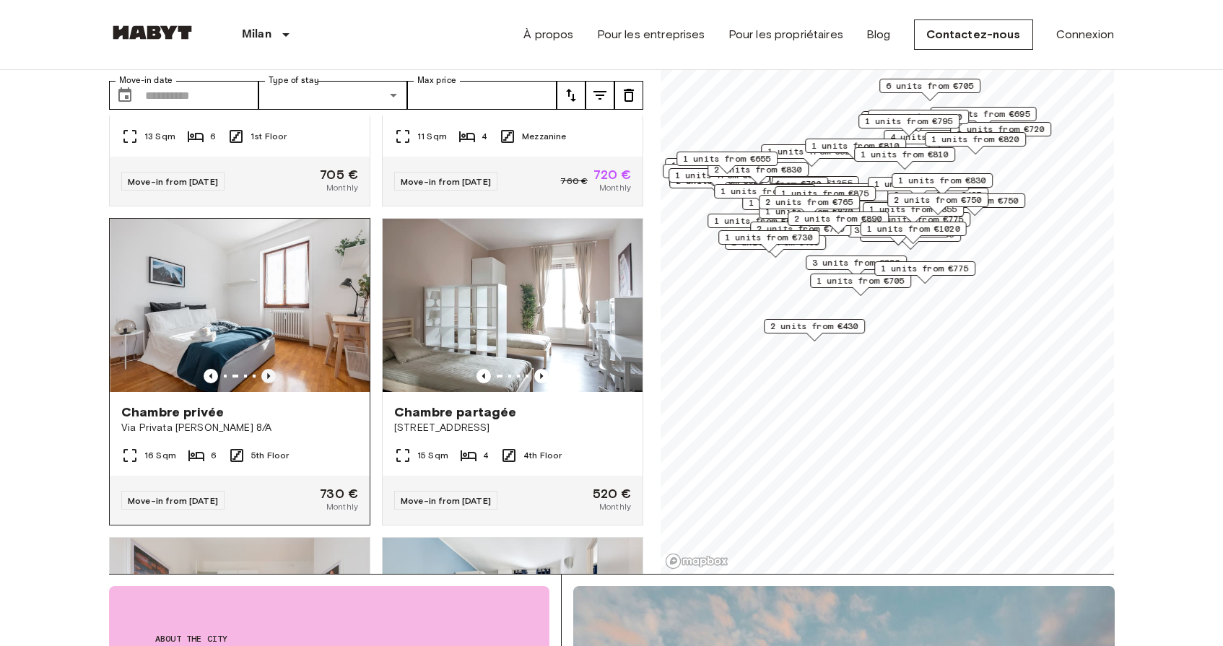  I want to click on span: 16 Sqm, so click(160, 456).